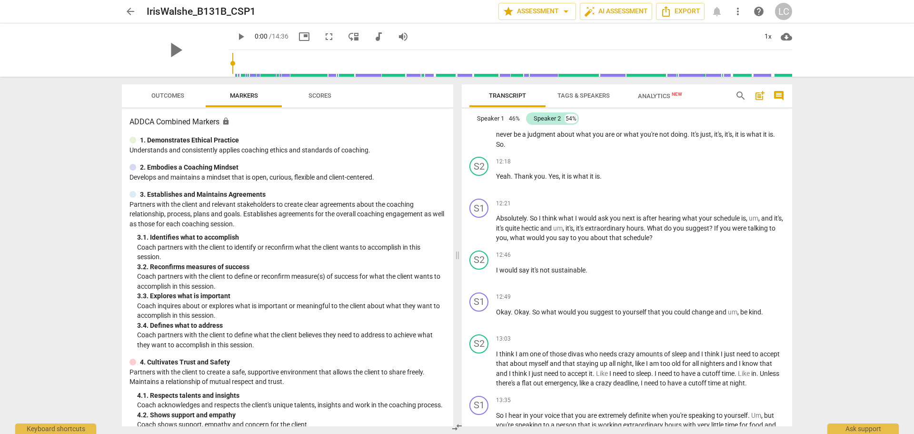 The image size is (914, 434). Describe the element at coordinates (378, 37) in the screenshot. I see `button: Switch to audio player` at that location.